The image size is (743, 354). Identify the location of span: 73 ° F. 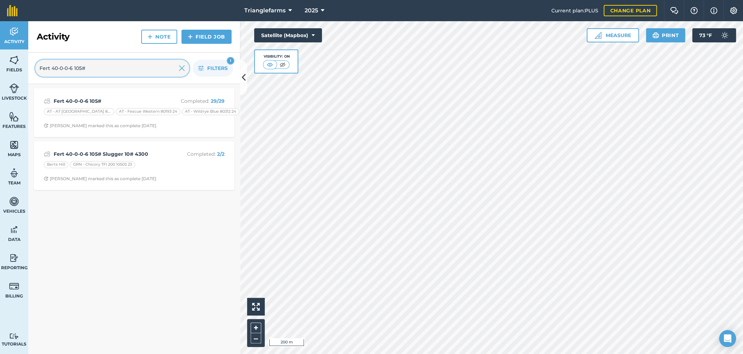
(705, 35).